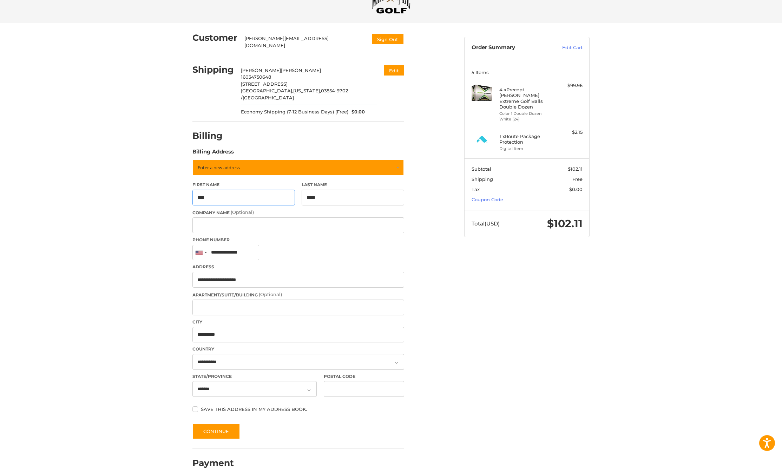 The height and width of the screenshot is (472, 782). I want to click on span: Economy Shipping (7-12 Business Days) (Free), so click(295, 112).